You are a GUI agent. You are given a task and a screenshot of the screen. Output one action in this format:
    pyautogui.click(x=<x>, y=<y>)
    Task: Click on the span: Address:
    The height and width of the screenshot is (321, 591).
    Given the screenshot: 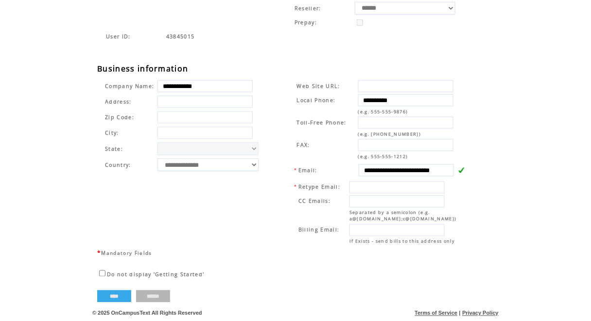 What is the action you would take?
    pyautogui.click(x=118, y=102)
    